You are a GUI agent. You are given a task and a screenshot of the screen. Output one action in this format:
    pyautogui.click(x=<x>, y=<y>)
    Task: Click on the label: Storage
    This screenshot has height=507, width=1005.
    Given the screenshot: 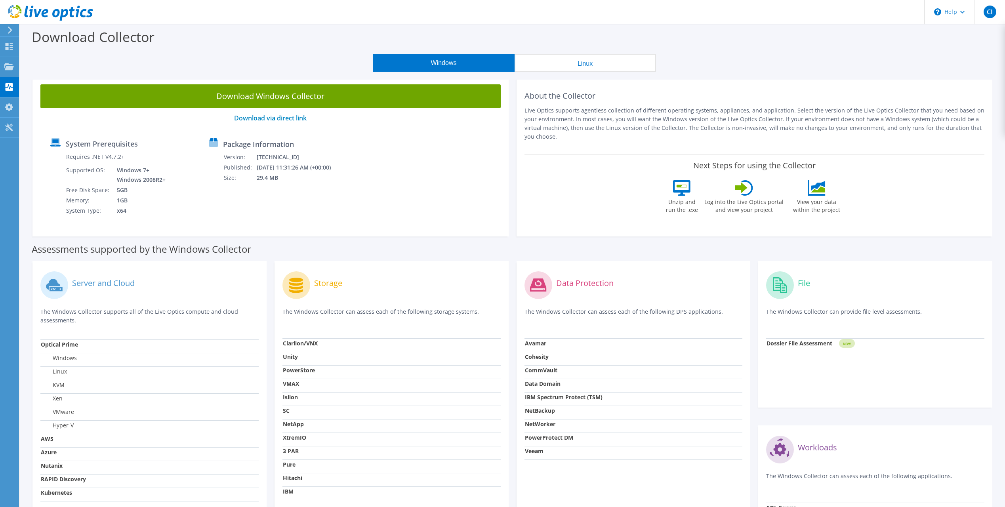 What is the action you would take?
    pyautogui.click(x=328, y=283)
    